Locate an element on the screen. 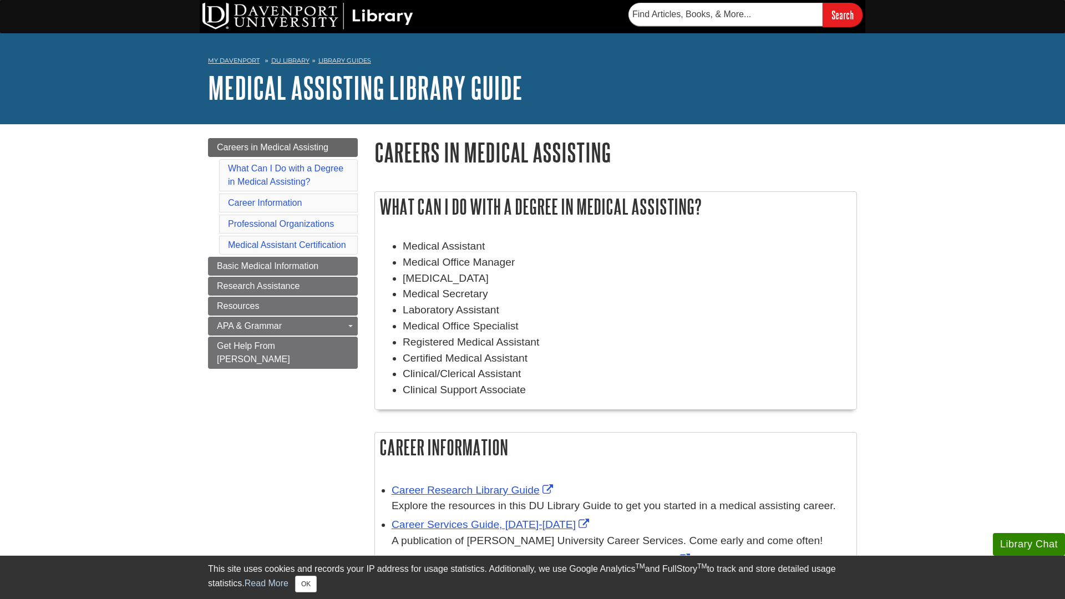  a: What Can I Do with a Degree in Medical Assisting? is located at coordinates (286, 175).